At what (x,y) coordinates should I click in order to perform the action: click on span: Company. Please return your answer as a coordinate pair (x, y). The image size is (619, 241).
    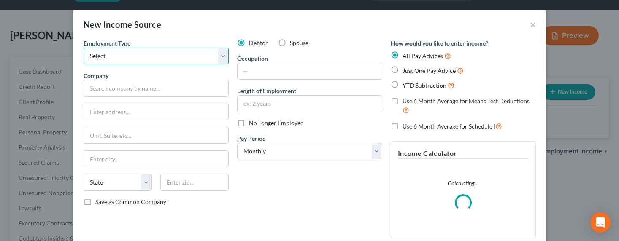
    Looking at the image, I should click on (96, 75).